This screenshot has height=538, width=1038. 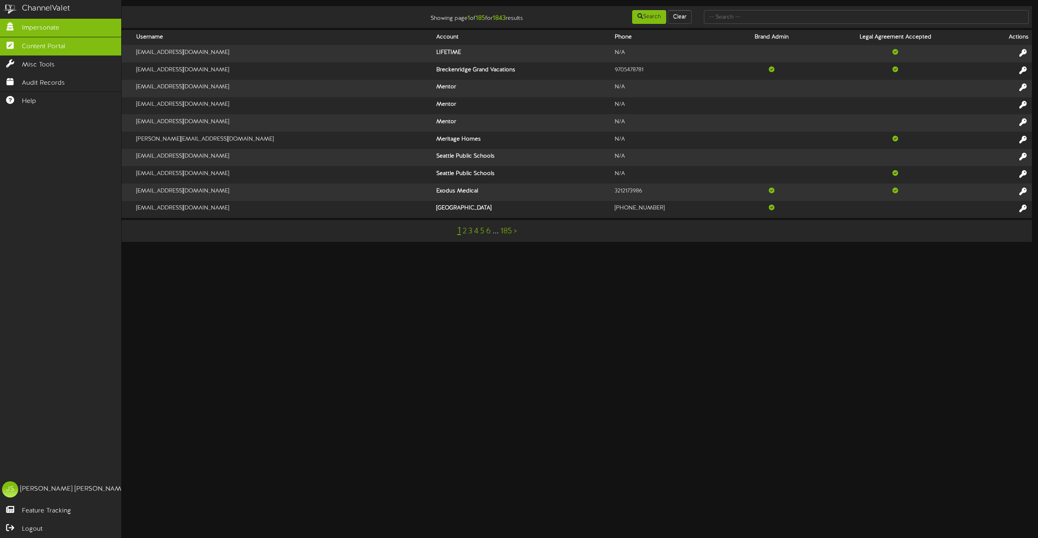 What do you see at coordinates (670, 71) in the screenshot?
I see `td: 9705478781` at bounding box center [670, 71].